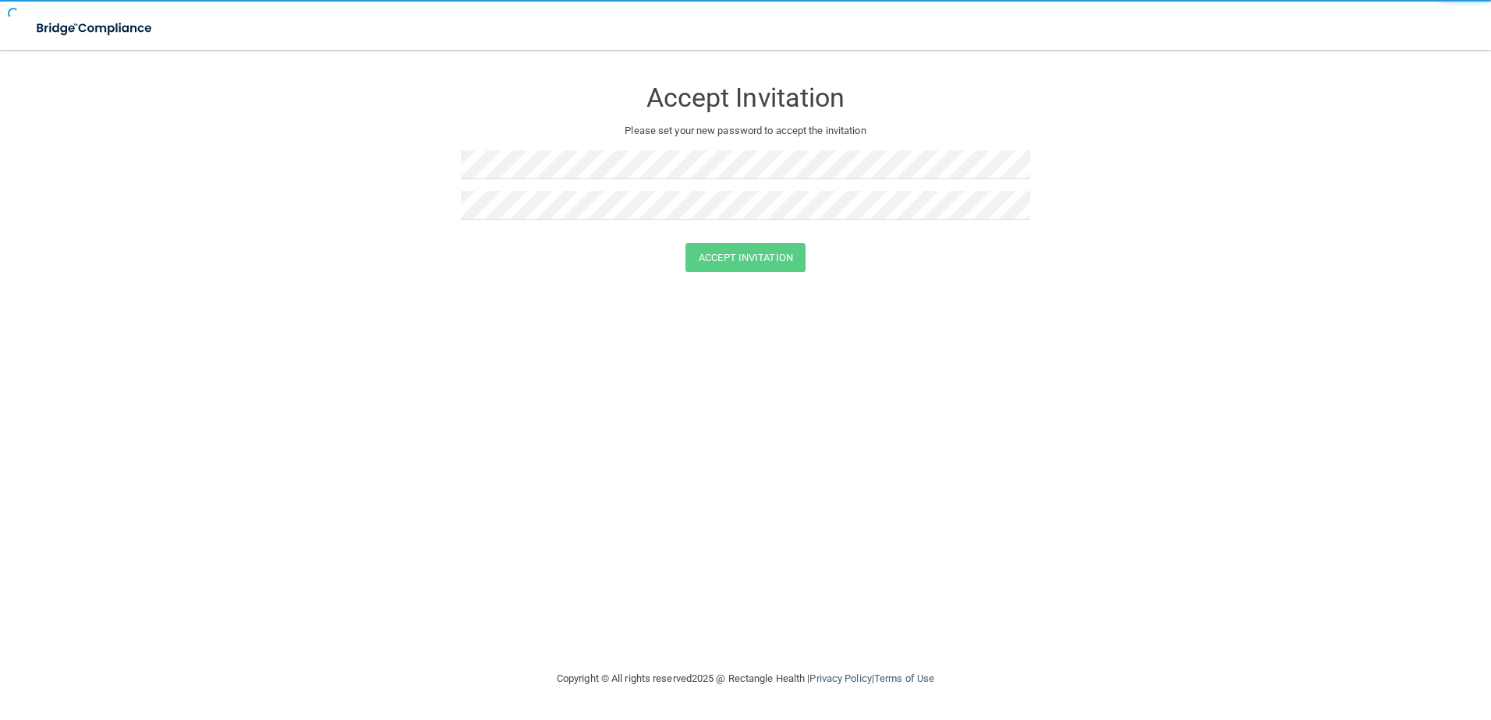 The width and height of the screenshot is (1491, 720). I want to click on a: Terms of Use, so click(904, 678).